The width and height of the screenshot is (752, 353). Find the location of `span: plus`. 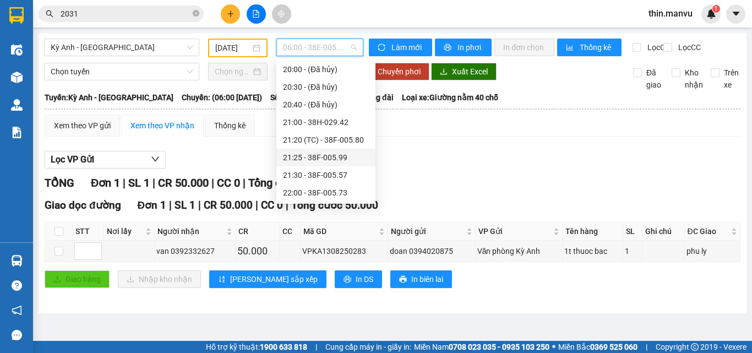

span: plus is located at coordinates (231, 14).